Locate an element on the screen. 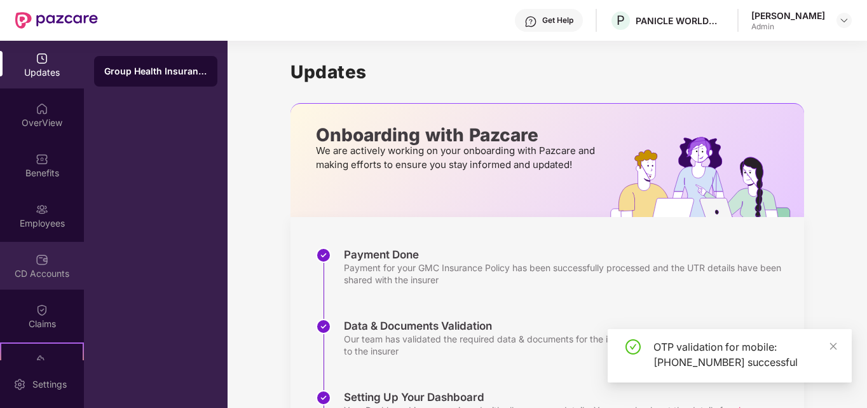  div: Settings is located at coordinates (50, 384).